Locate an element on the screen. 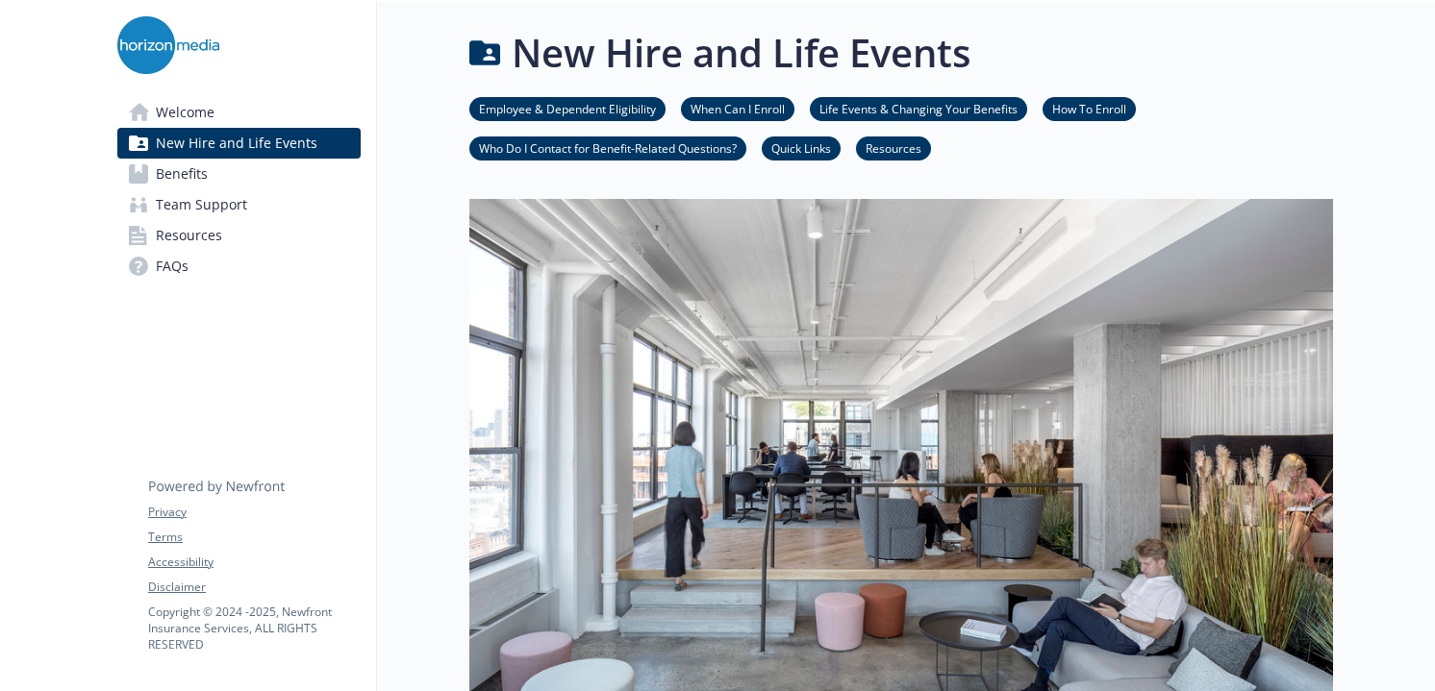  span: Benefits is located at coordinates (182, 174).